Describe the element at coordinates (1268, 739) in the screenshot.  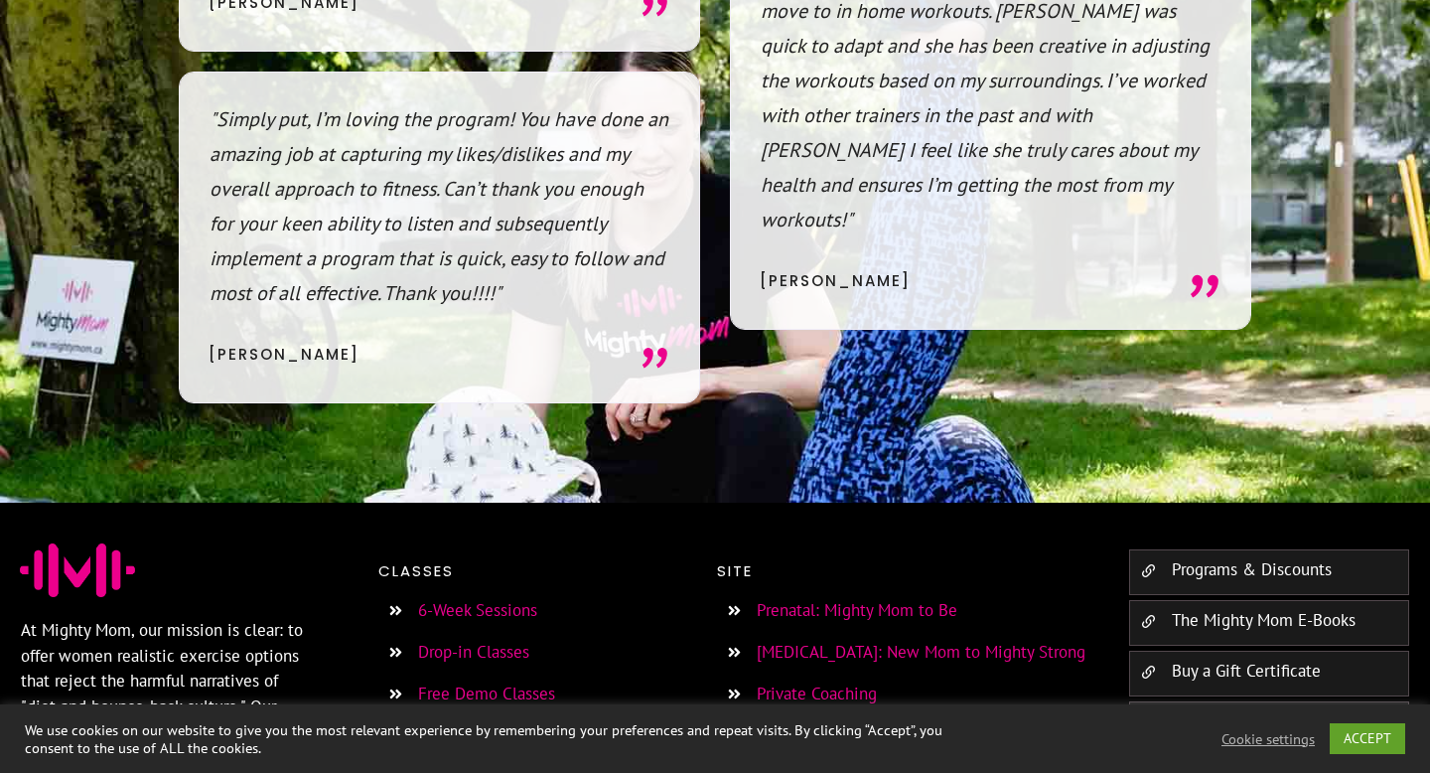
I see `a: Cookie settings` at that location.